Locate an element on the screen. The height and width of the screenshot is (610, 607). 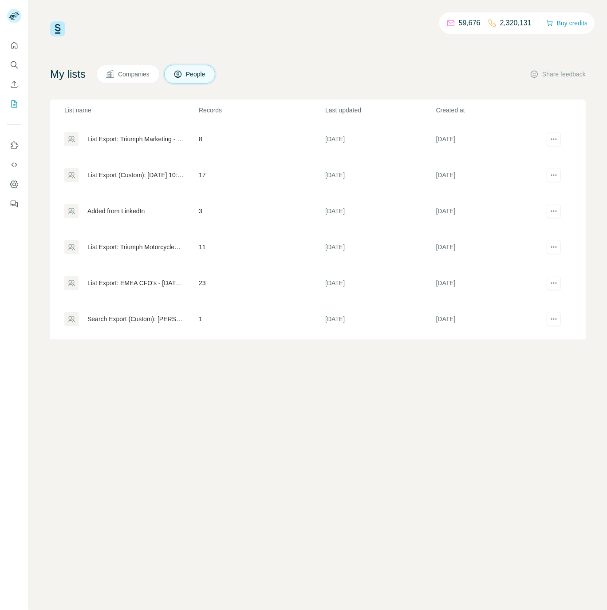
button: Enrich CSV is located at coordinates (14, 84).